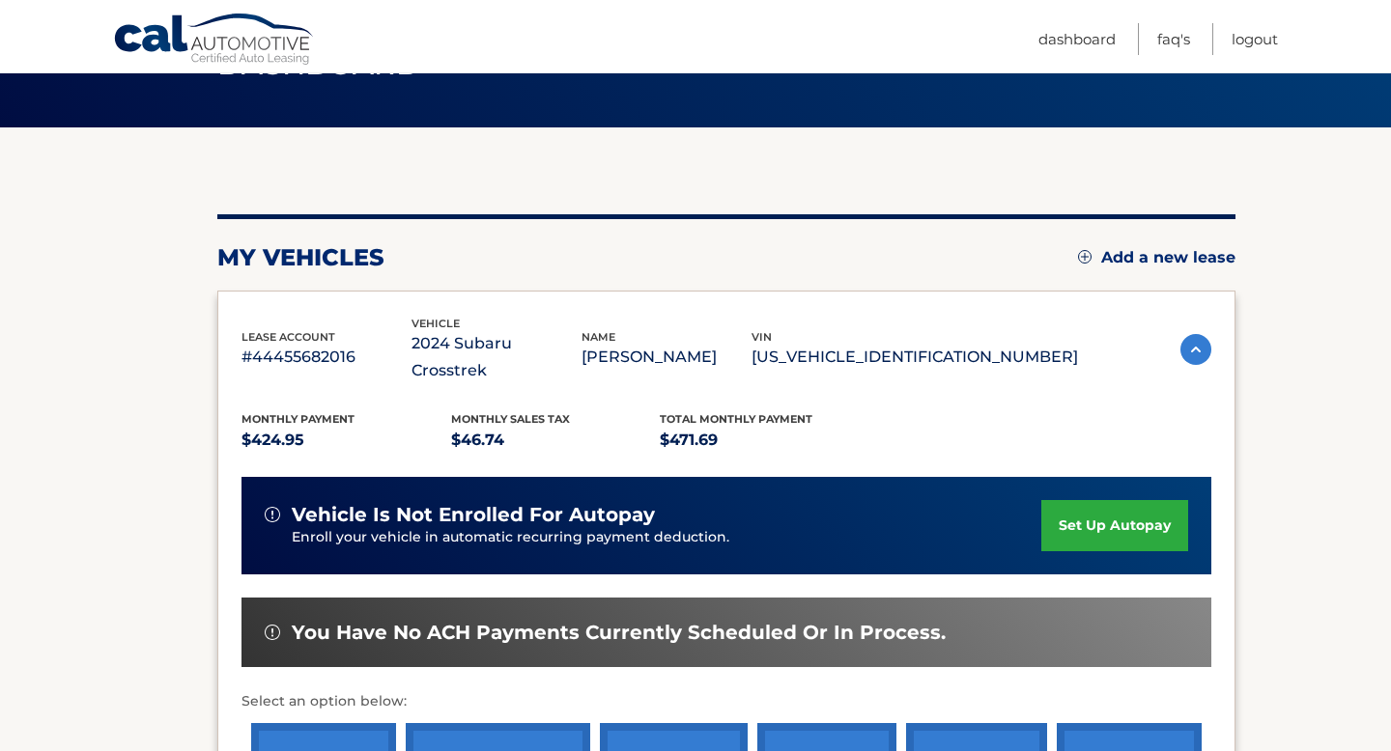  What do you see at coordinates (666, 538) in the screenshot?
I see `p: Enroll your vehicle in automatic recurring payment deduction.` at bounding box center [666, 538].